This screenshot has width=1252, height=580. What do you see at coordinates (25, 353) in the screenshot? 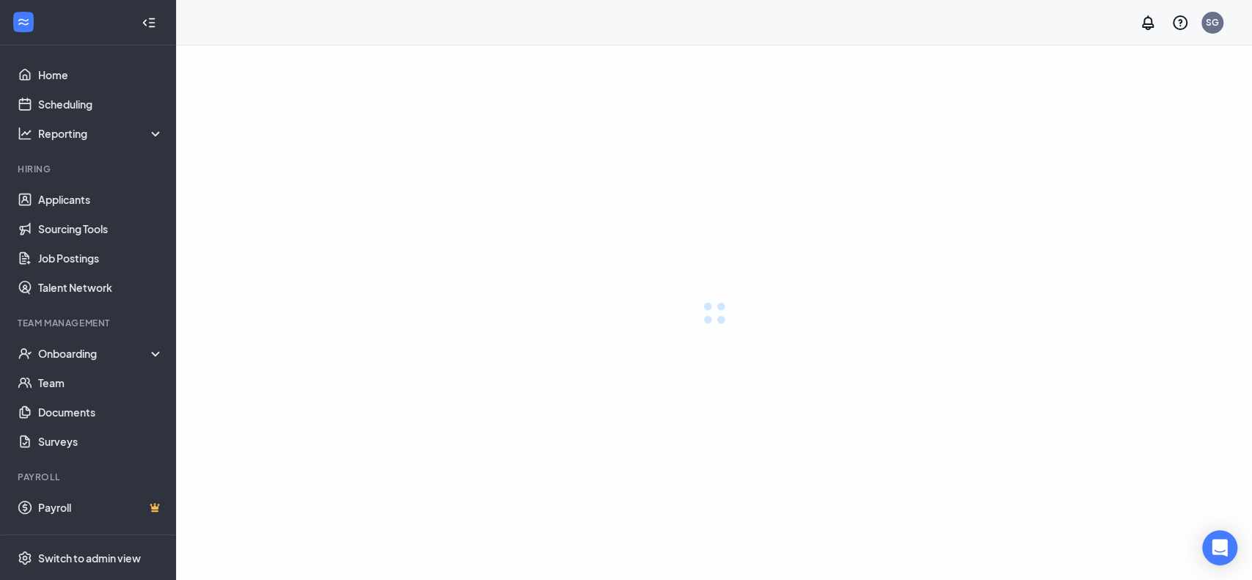
I see `svg: UserCheck` at bounding box center [25, 353].